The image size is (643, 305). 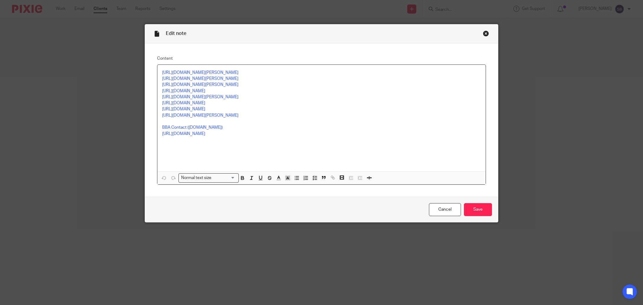 I want to click on span: Edit note, so click(x=176, y=33).